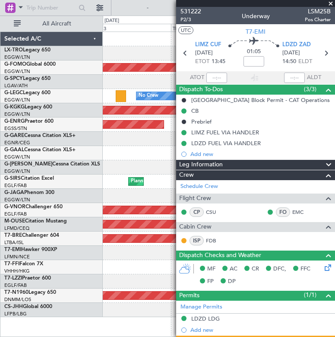 Image resolution: width=335 pixels, height=337 pixels. I want to click on span: G-JAGA, so click(14, 193).